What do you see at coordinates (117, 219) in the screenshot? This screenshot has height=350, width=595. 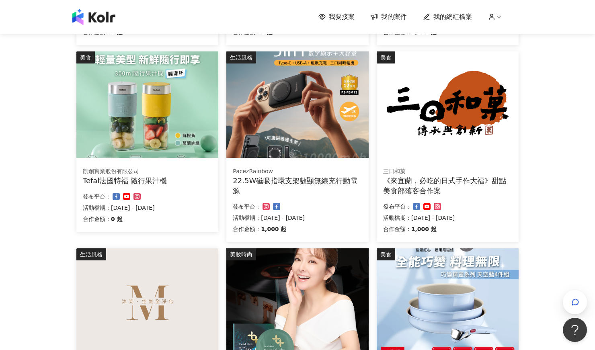 I see `p: 0 起` at bounding box center [117, 219].